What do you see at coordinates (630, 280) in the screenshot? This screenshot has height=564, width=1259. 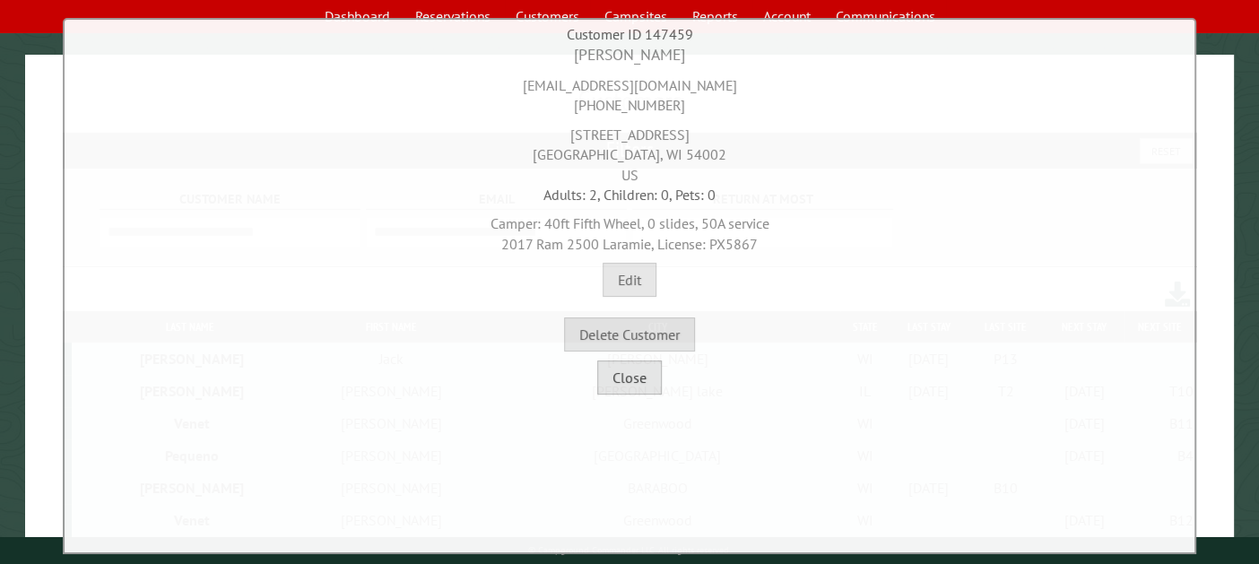 I see `button: Edit` at bounding box center [630, 280].